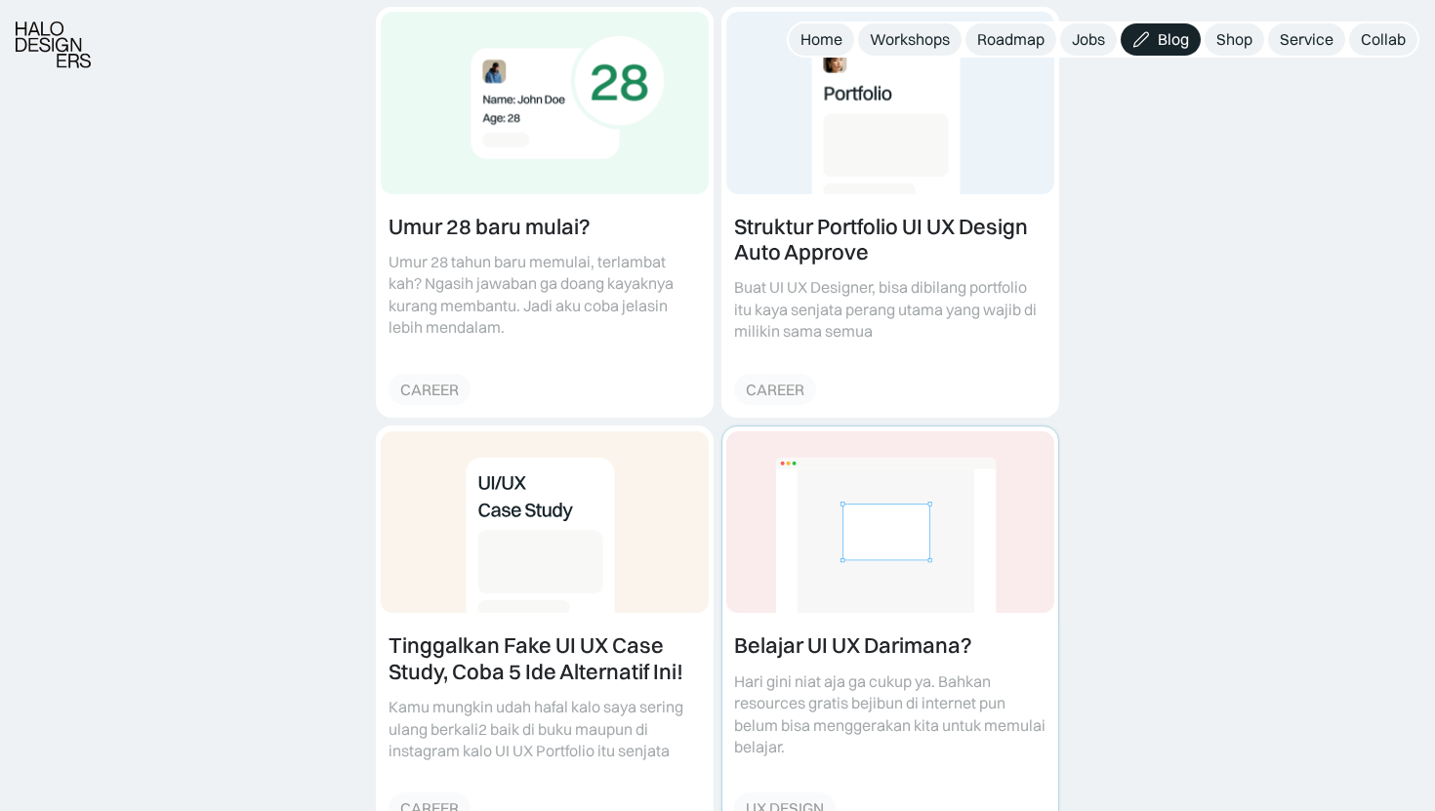 Image resolution: width=1435 pixels, height=811 pixels. Describe the element at coordinates (1174, 39) in the screenshot. I see `div: Blog` at that location.